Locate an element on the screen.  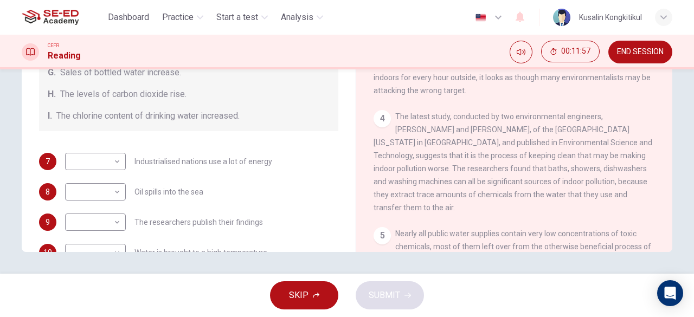
span: CEFR is located at coordinates (53, 46).